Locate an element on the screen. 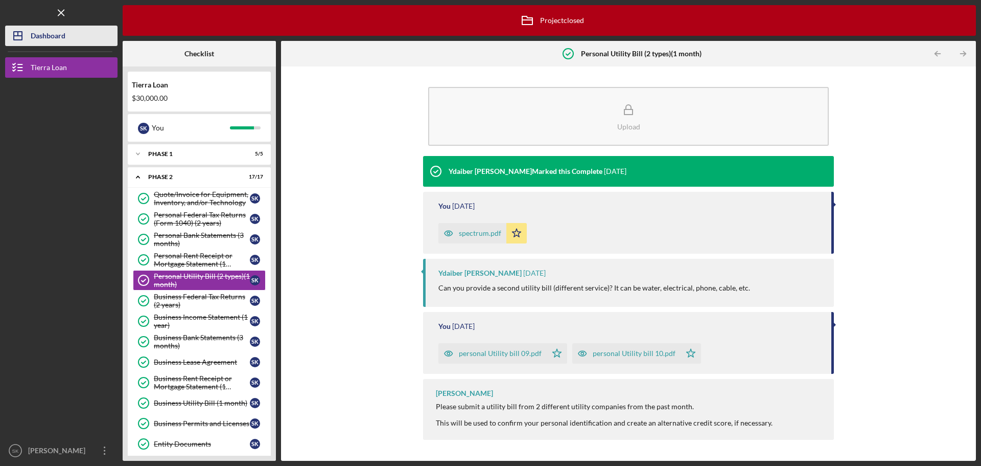 This screenshot has height=466, width=981. time: 2024-11-13 04:57 is located at coordinates (464, 326).